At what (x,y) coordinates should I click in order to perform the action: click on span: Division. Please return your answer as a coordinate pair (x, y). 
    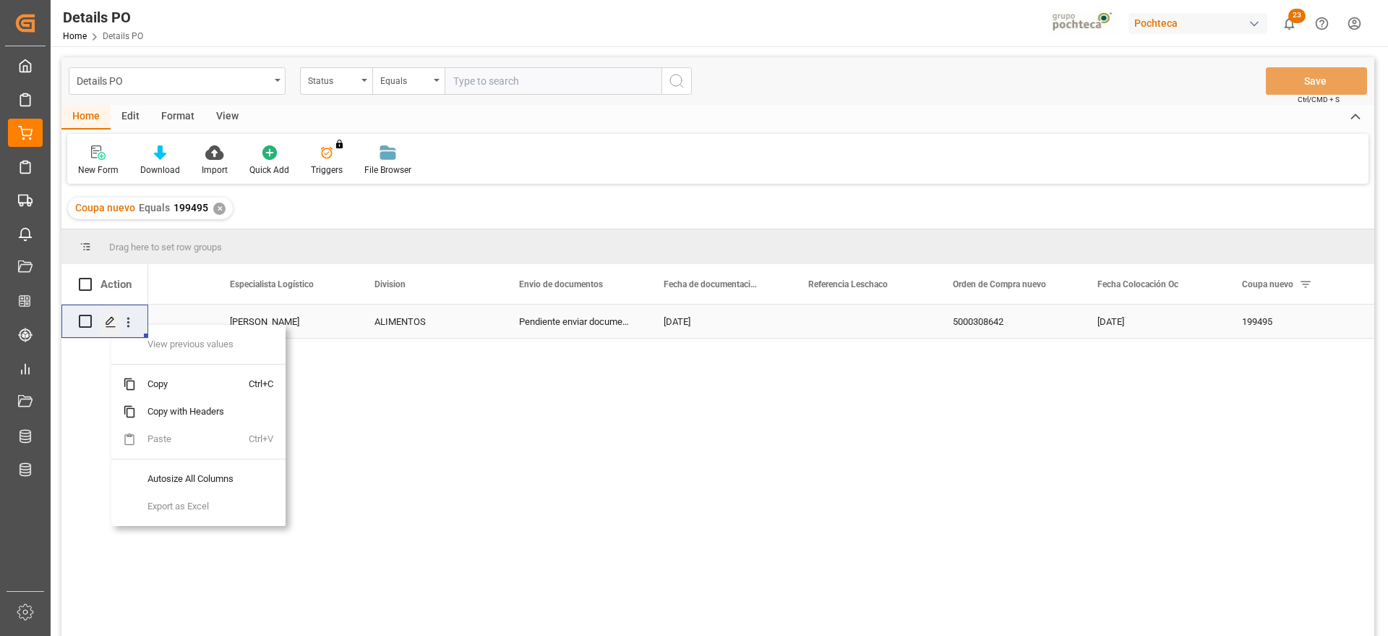
    Looking at the image, I should click on (390, 284).